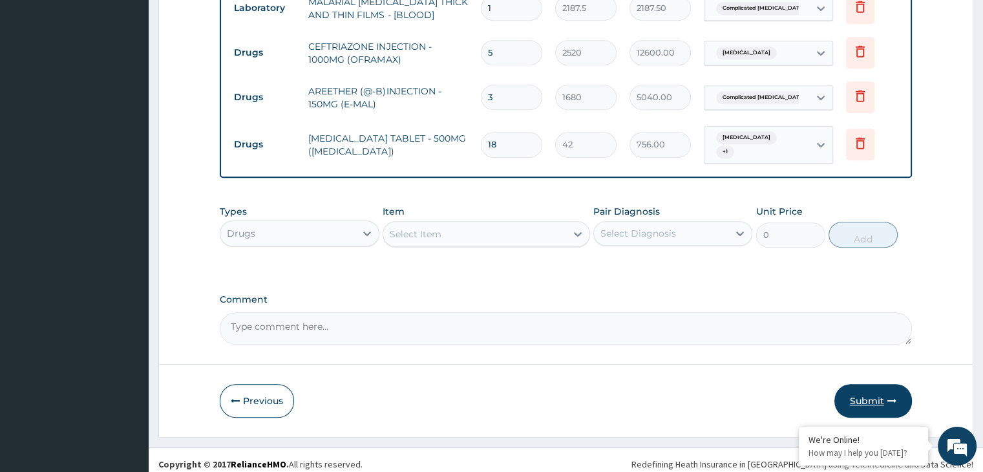 The image size is (983, 472). I want to click on p: How may I help you today?, so click(864, 453).